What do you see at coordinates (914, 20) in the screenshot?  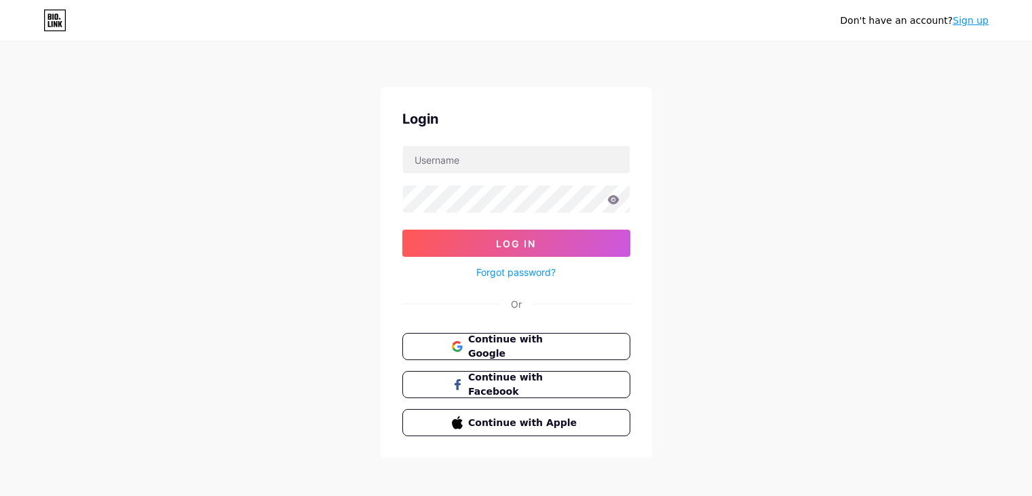 I see `div: Don't have an account?` at bounding box center [914, 20].